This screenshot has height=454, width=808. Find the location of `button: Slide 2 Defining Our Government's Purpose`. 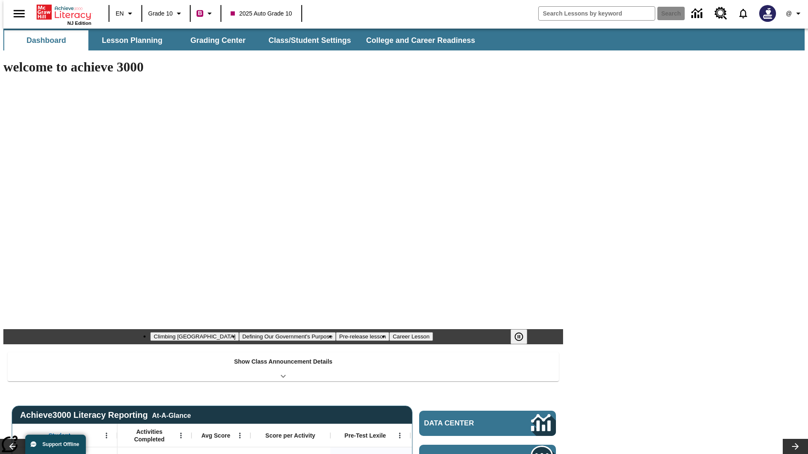

button: Slide 2 Defining Our Government's Purpose is located at coordinates (287, 336).